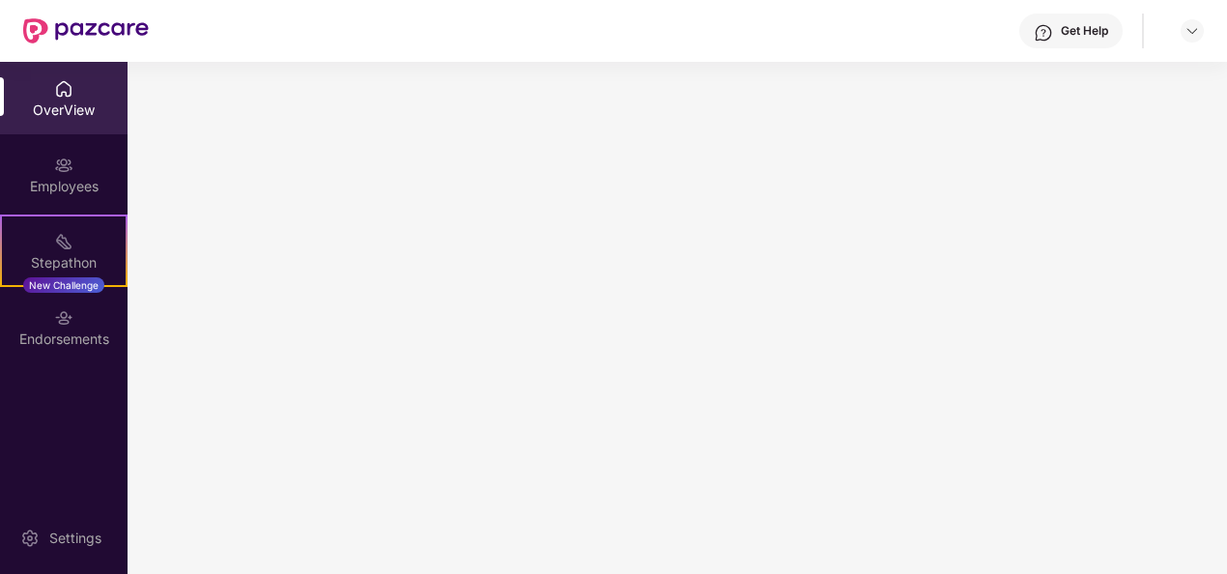 The width and height of the screenshot is (1227, 574). What do you see at coordinates (64, 318) in the screenshot?
I see `img: svg+xml;base64,PHN2ZyBpZD0iRW5kb3JzZW1lbnRzIiB4bWxucz0iaHR0cDovL3d3dy53My5vcmcvMjAwMC9zdmciIHdpZH...` at bounding box center [64, 318].